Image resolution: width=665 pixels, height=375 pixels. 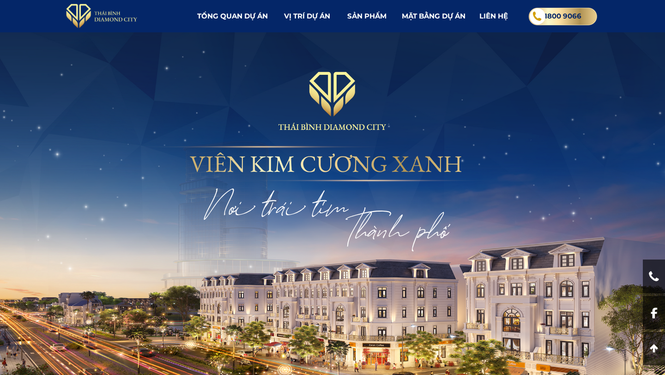 I want to click on h3: liên hệ, so click(x=499, y=16).